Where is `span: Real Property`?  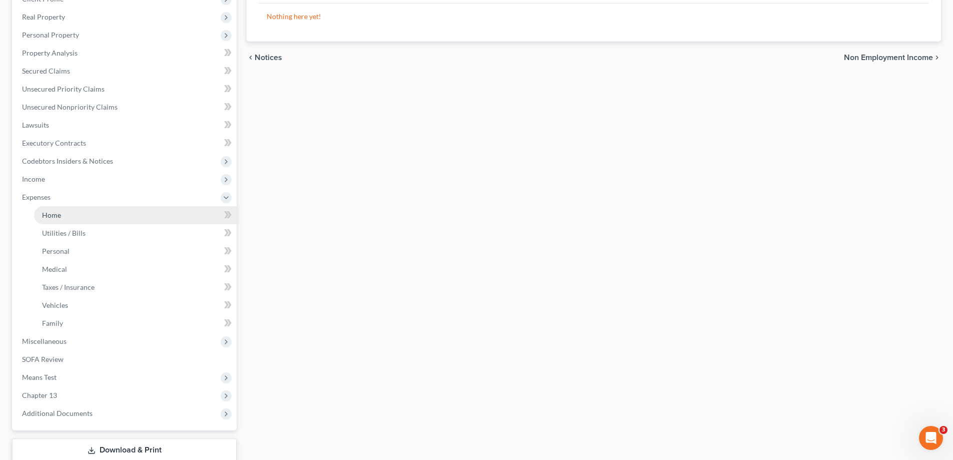
span: Real Property is located at coordinates (44, 17).